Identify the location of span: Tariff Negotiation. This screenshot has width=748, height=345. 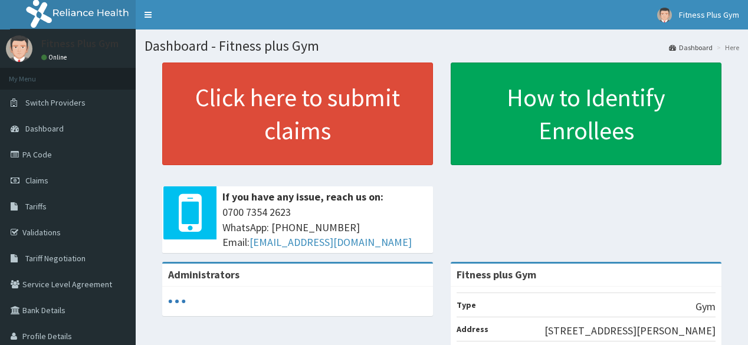
(55, 258).